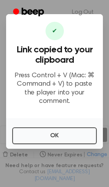 The width and height of the screenshot is (109, 187). What do you see at coordinates (29, 12) in the screenshot?
I see `a: Beep` at bounding box center [29, 12].